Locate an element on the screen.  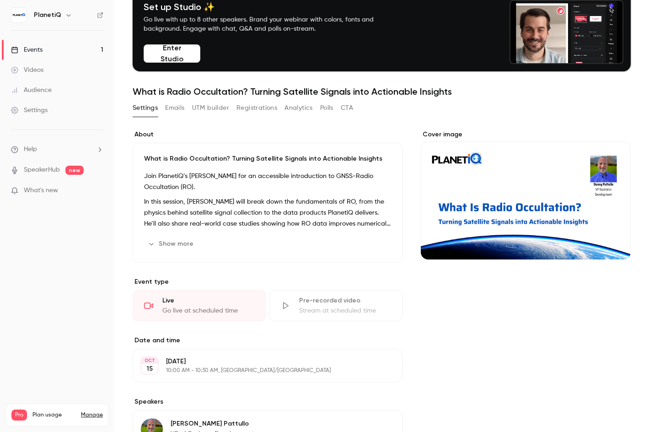
div: Settings is located at coordinates (29, 110).